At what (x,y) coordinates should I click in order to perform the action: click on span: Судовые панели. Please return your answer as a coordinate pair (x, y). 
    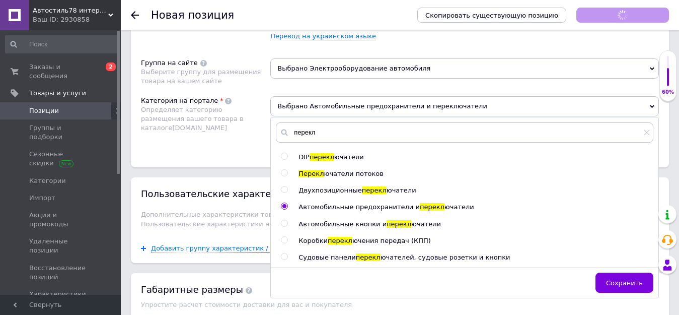
    Looking at the image, I should click on (327, 257).